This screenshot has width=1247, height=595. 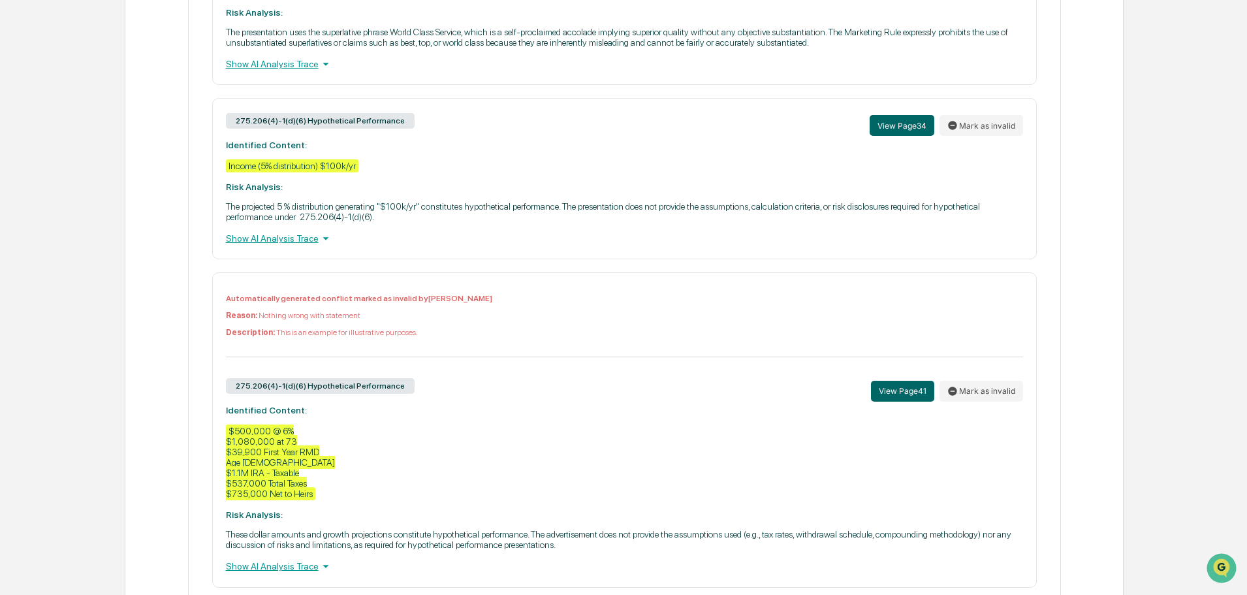 I want to click on img: 1746055101610-c473b297-6a78-478c-a979-82029cc54cd1, so click(x=25, y=112).